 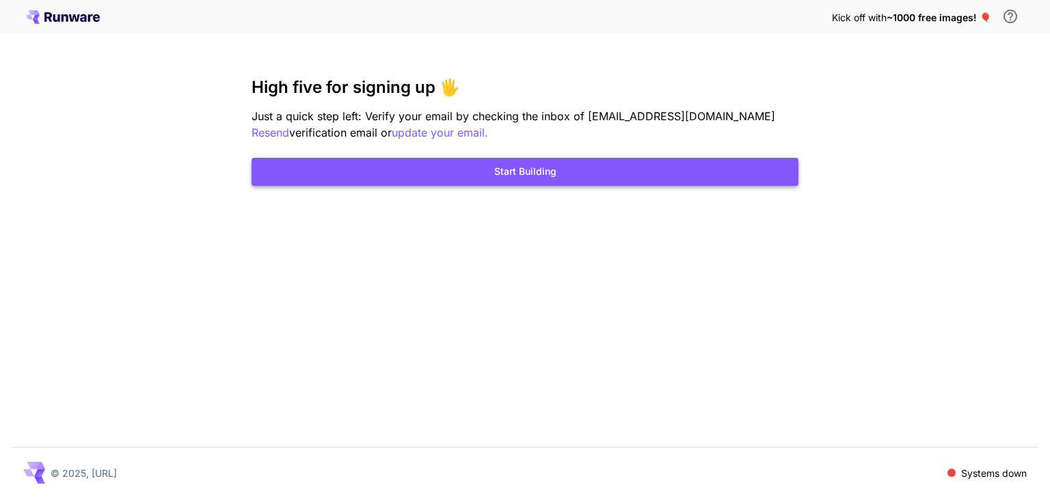 What do you see at coordinates (1010, 16) in the screenshot?
I see `button: In order to qualify for free credit, you need to sign up with a business email address and click ...` at bounding box center [1010, 16].